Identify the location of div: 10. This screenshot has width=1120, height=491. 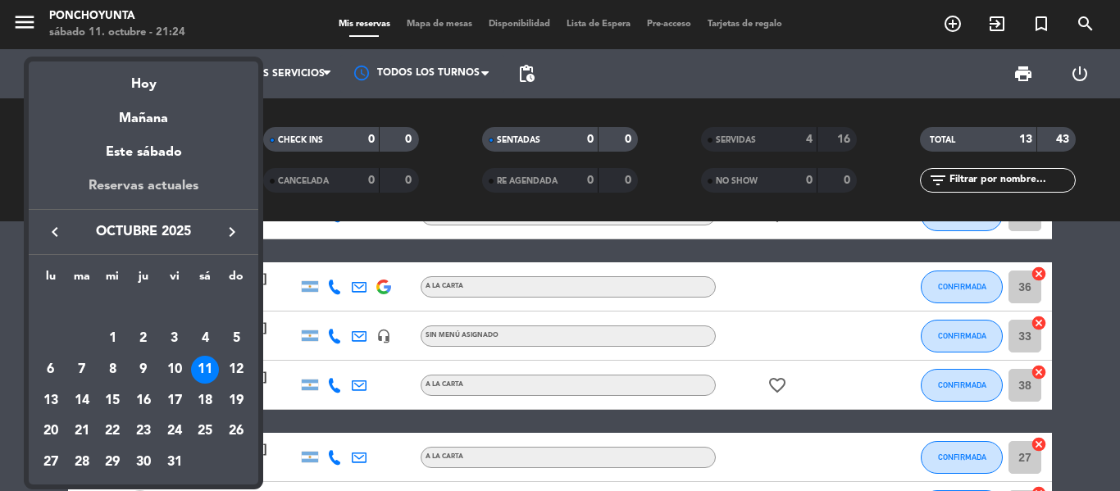
(175, 370).